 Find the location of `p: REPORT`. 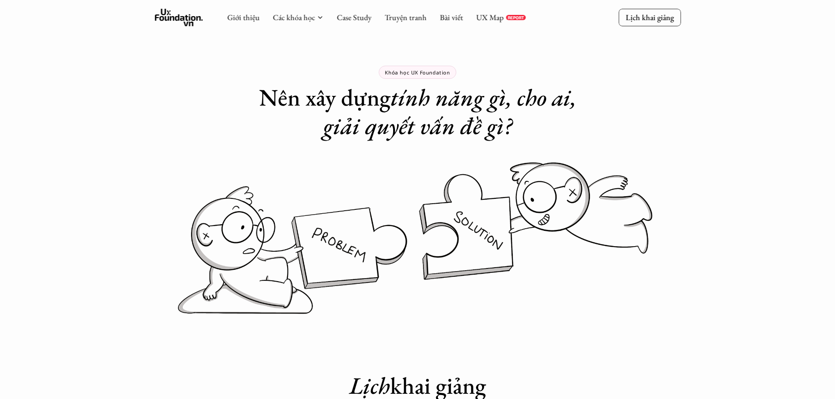

p: REPORT is located at coordinates (516, 18).